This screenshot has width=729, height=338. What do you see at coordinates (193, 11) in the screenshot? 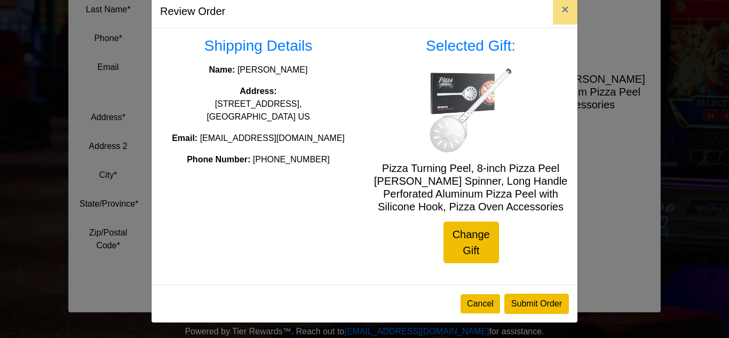
I see `h5: Review Order` at bounding box center [193, 11].